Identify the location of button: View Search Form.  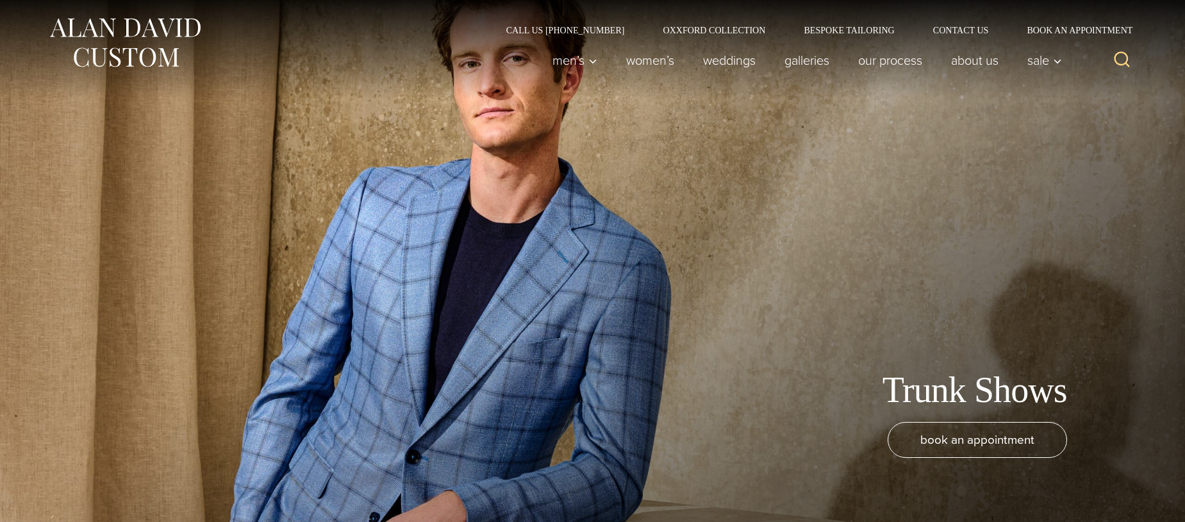
(1122, 60).